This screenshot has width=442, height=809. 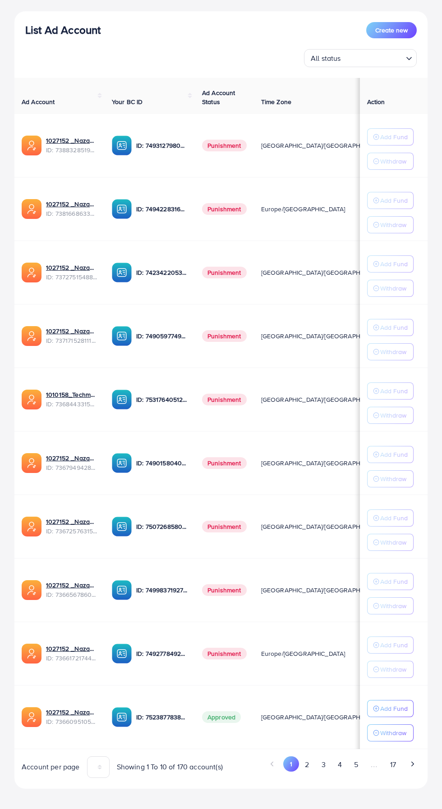 I want to click on div: <span class='underline'>1027152 _Nazaagency_023</span></br>7381668633665093648, so click(x=72, y=209).